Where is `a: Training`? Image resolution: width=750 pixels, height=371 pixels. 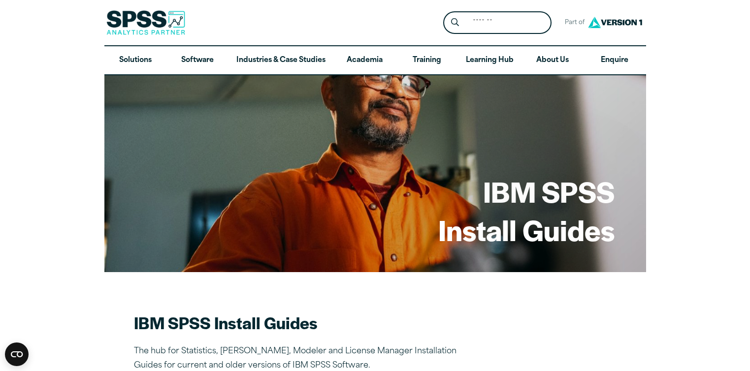
a: Training is located at coordinates (427, 61).